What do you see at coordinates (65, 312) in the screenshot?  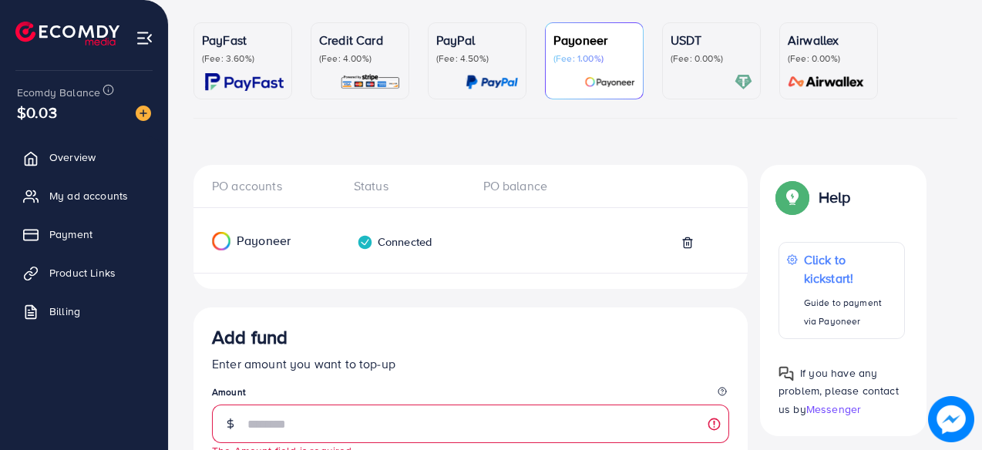 I see `span: Billing` at bounding box center [65, 312].